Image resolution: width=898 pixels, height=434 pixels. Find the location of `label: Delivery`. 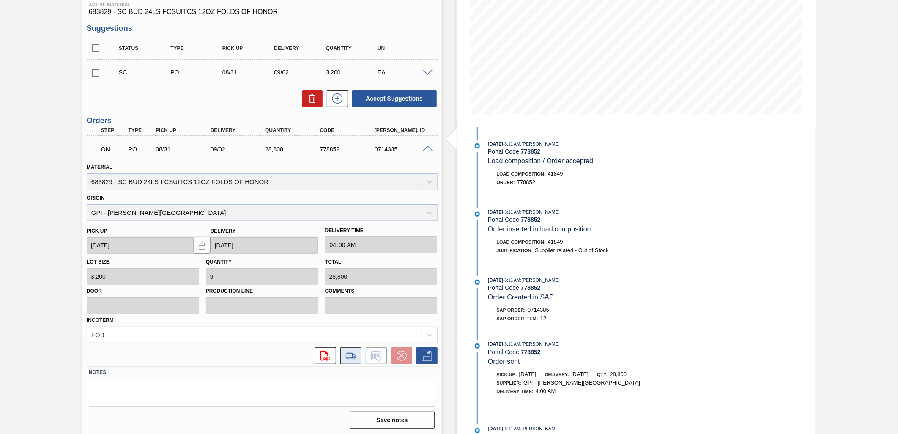

label: Delivery is located at coordinates (223, 231).